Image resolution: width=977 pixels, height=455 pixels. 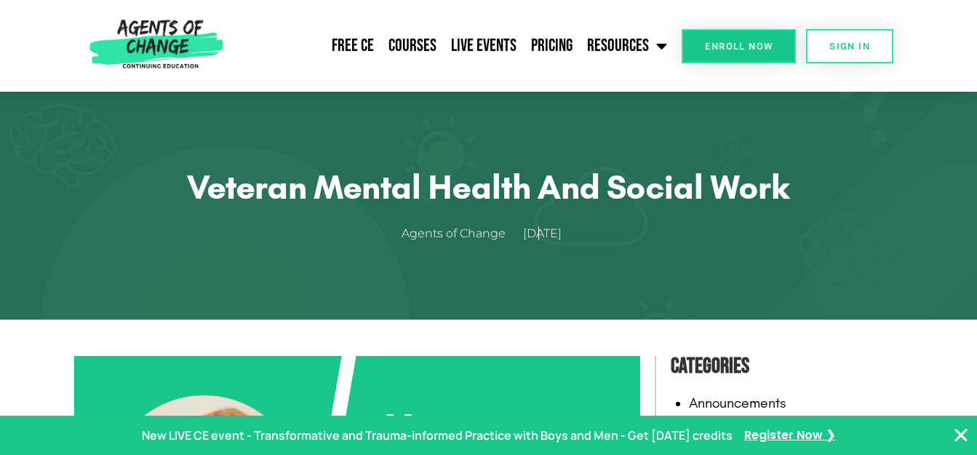 I want to click on span: Agents of Change, so click(x=453, y=234).